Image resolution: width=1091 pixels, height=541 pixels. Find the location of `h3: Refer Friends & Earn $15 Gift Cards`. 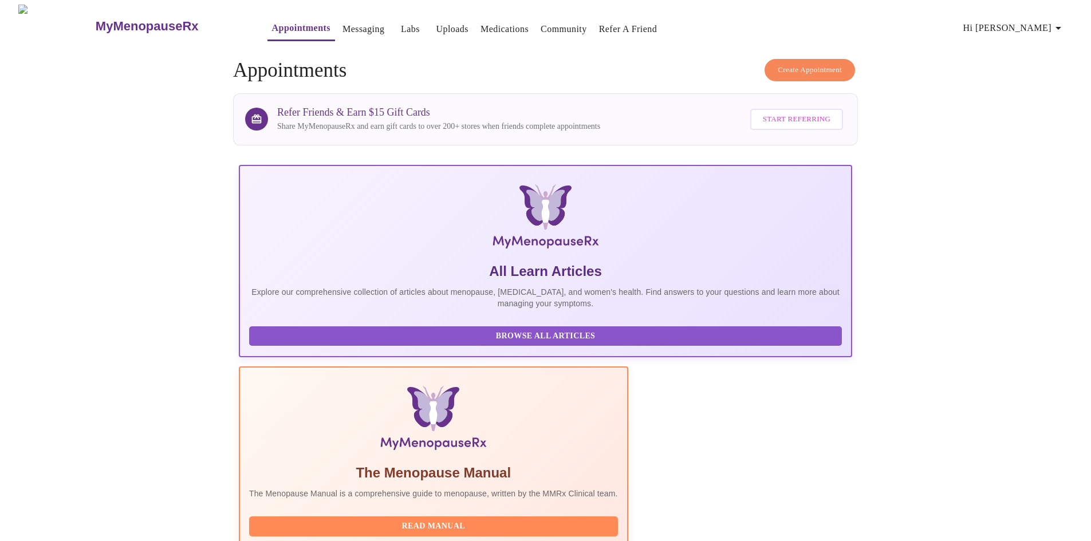

h3: Refer Friends & Earn $15 Gift Cards is located at coordinates (439, 112).